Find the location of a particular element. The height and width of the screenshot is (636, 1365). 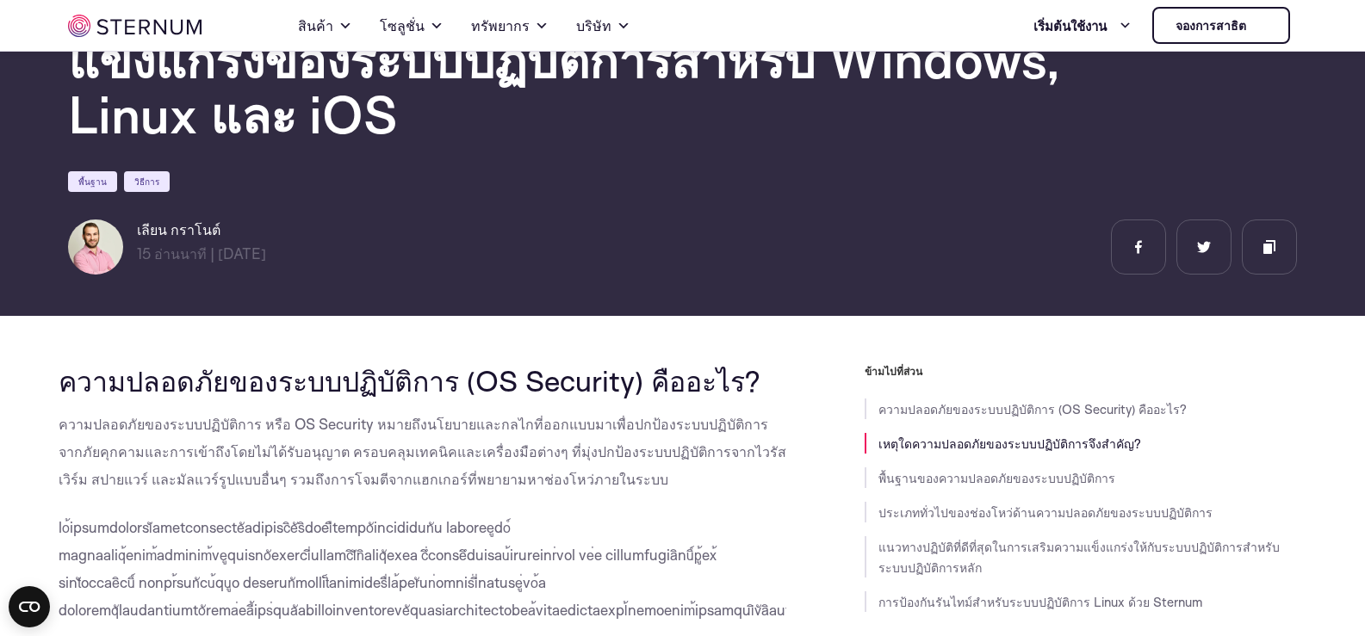

font: ข้ามไปที่ส่วน is located at coordinates (893, 371).